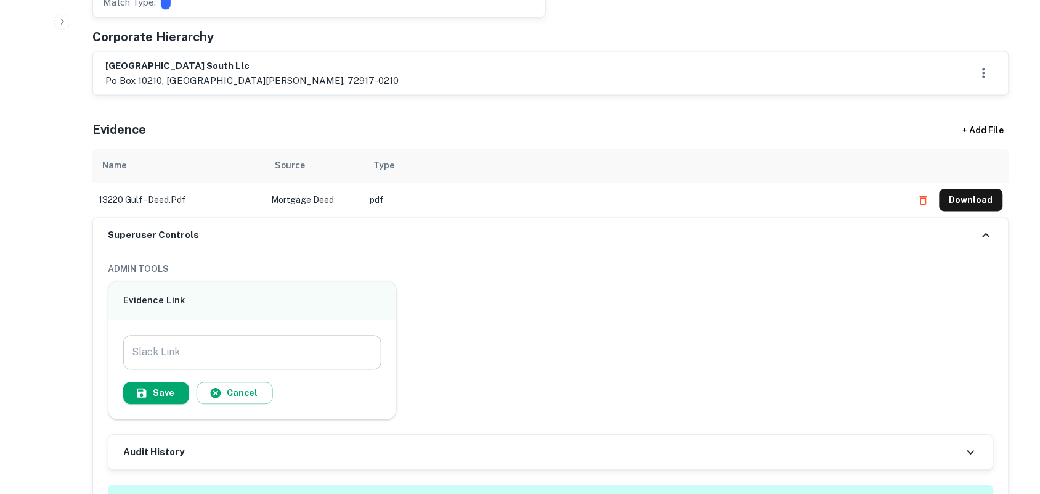 The image size is (1040, 494). I want to click on td: pdf, so click(635, 200).